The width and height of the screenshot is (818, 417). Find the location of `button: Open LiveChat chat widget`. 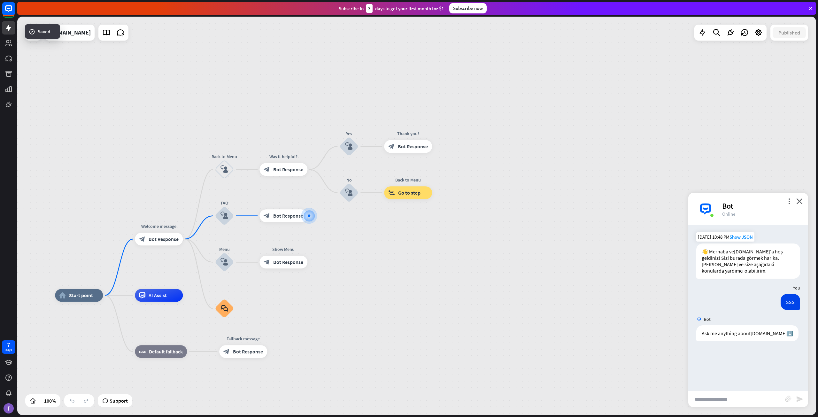

button: Open LiveChat chat widget is located at coordinates (15, 12).